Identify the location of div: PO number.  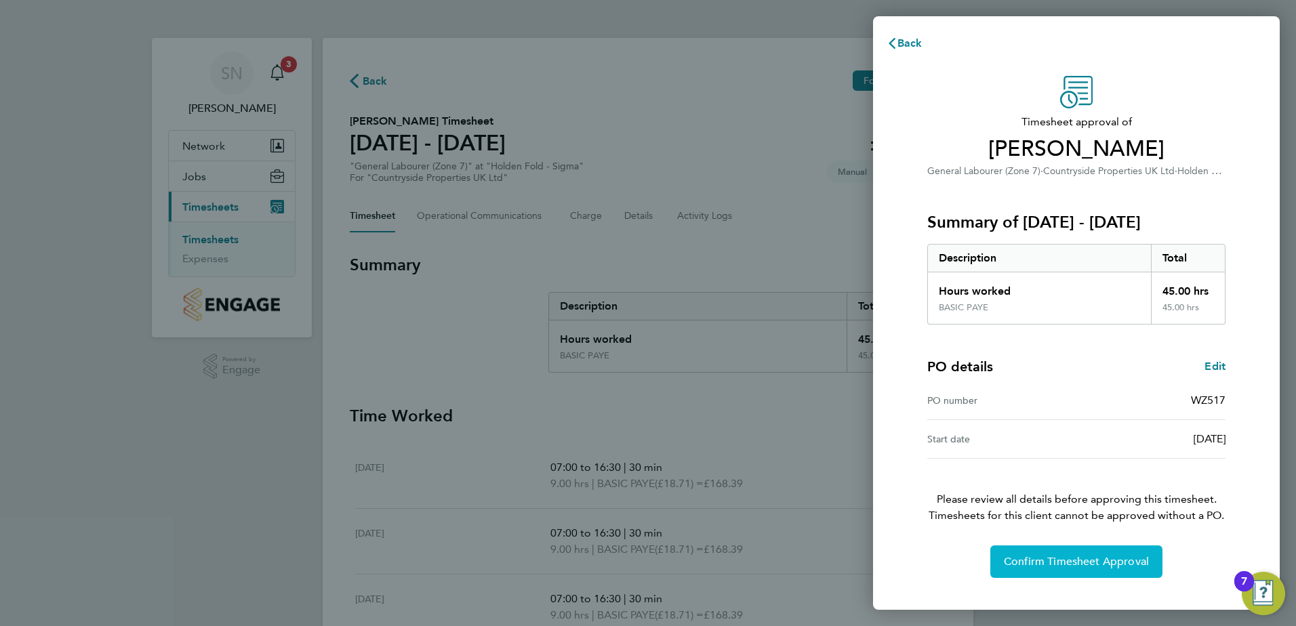
(1002, 401).